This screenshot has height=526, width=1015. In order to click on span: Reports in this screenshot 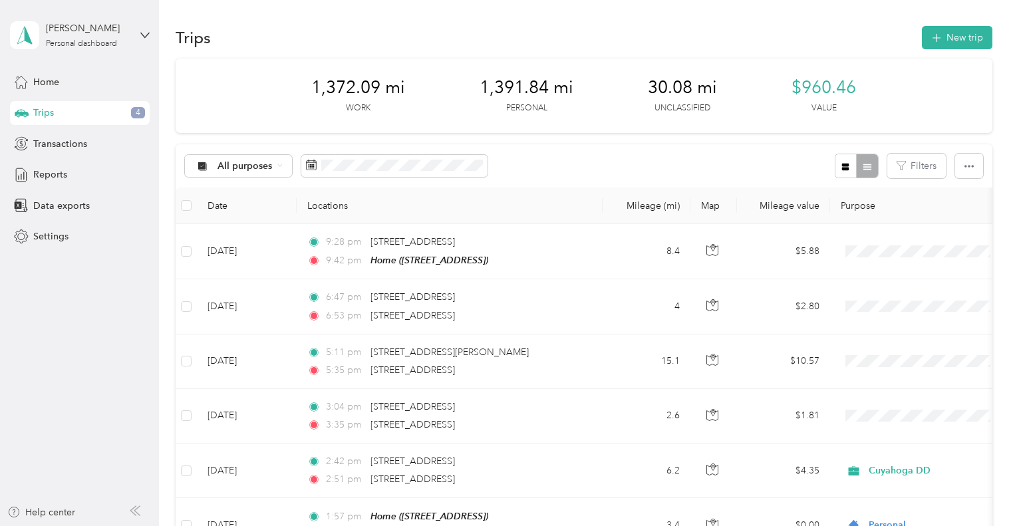, I will do `click(50, 174)`.